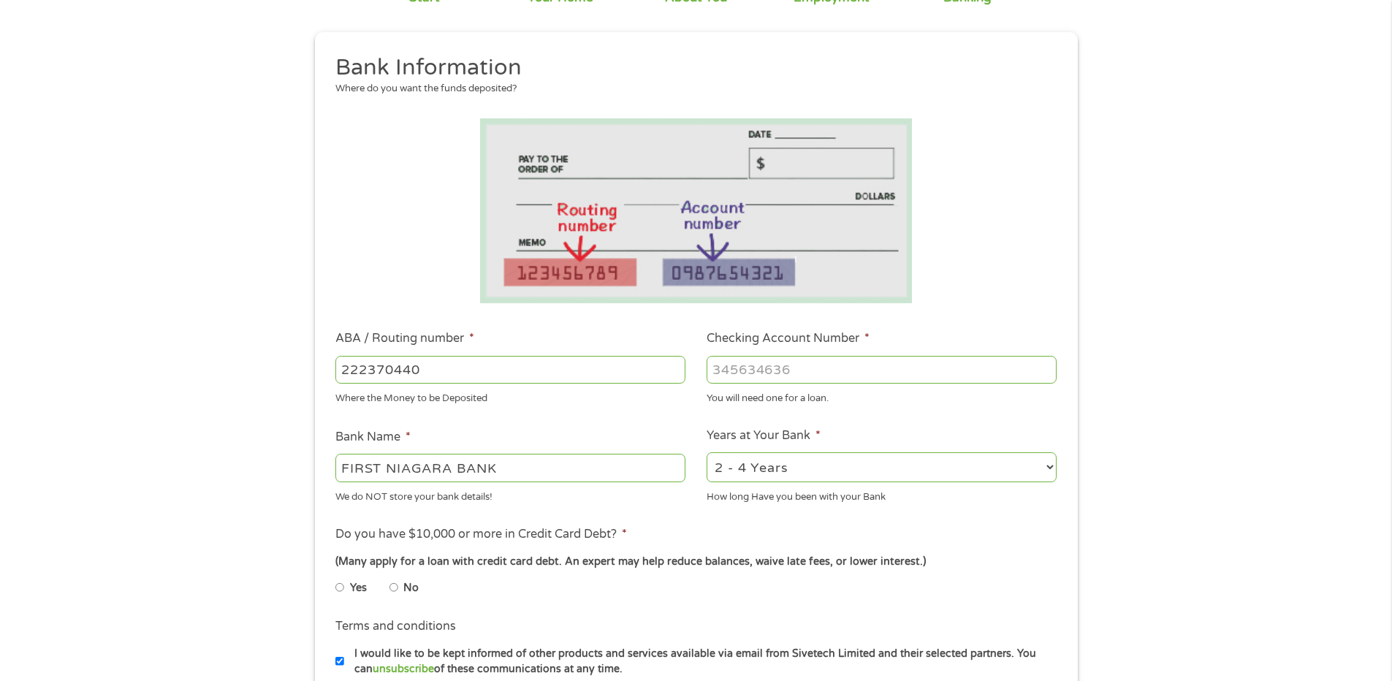 The image size is (1392, 681). What do you see at coordinates (403, 669) in the screenshot?
I see `a: unsubscribe` at bounding box center [403, 669].